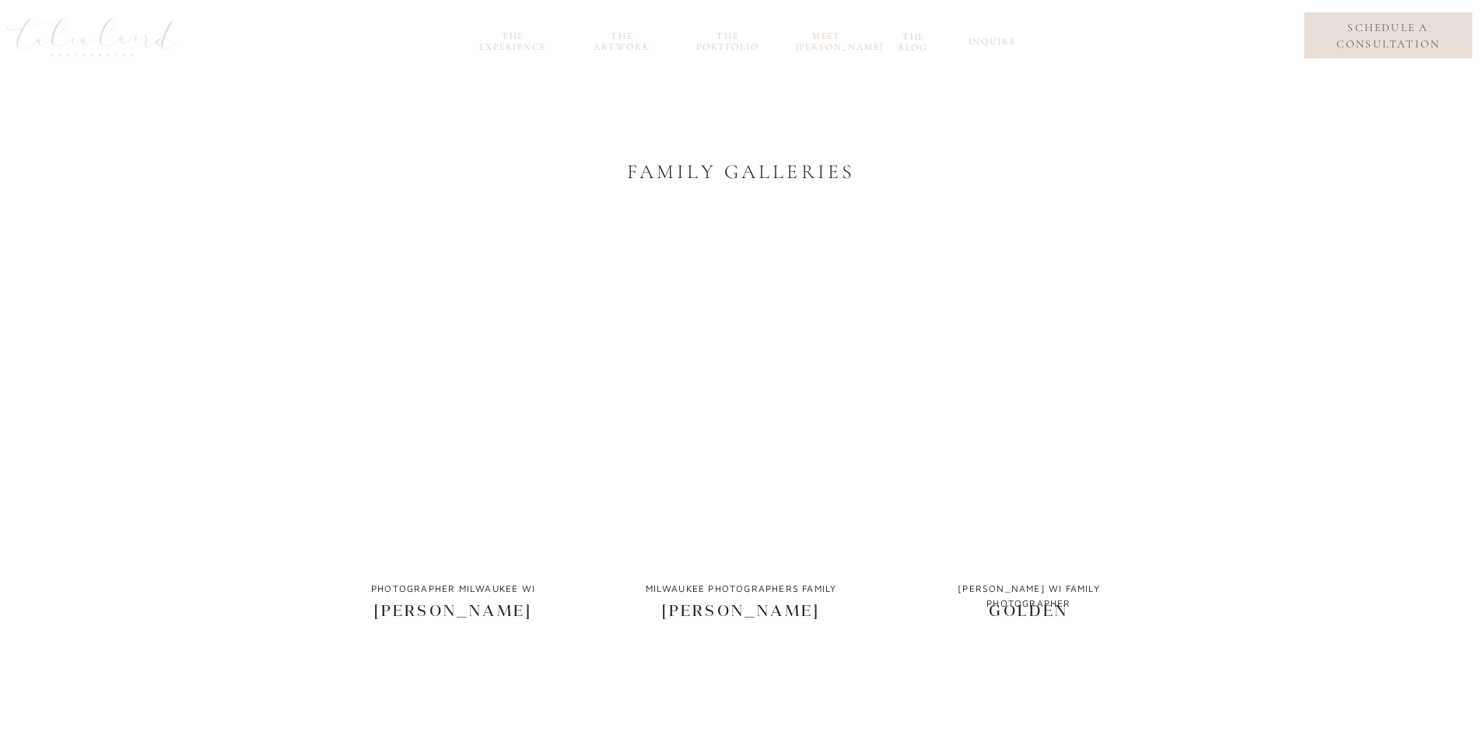 The image size is (1482, 735). Describe the element at coordinates (991, 44) in the screenshot. I see `a: inquire` at that location.